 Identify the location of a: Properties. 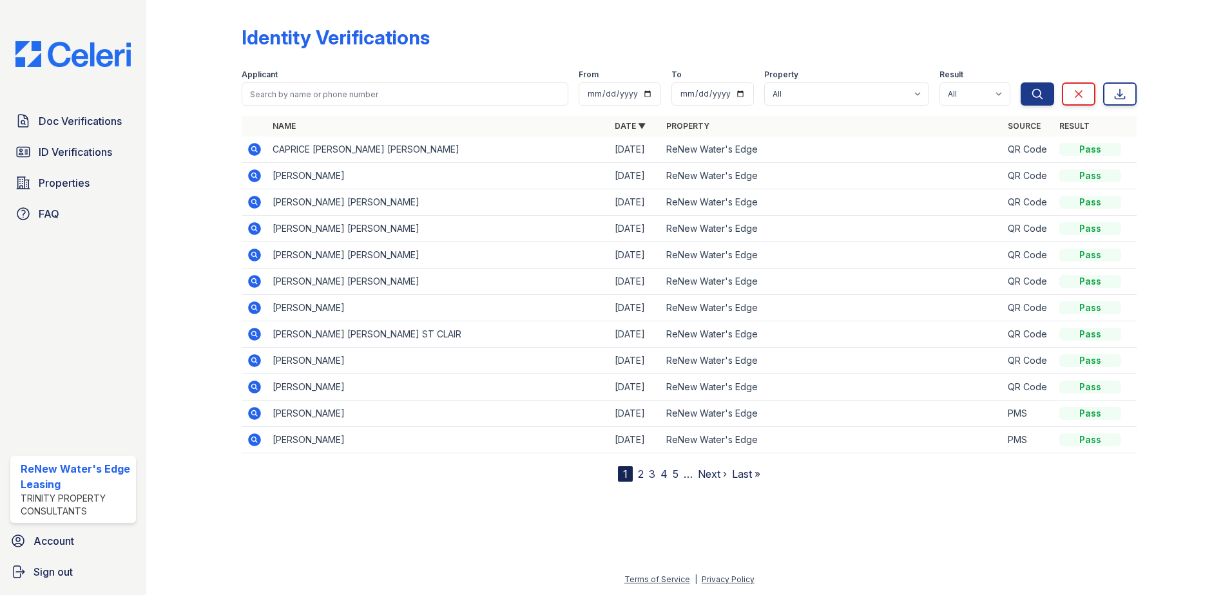
(73, 183).